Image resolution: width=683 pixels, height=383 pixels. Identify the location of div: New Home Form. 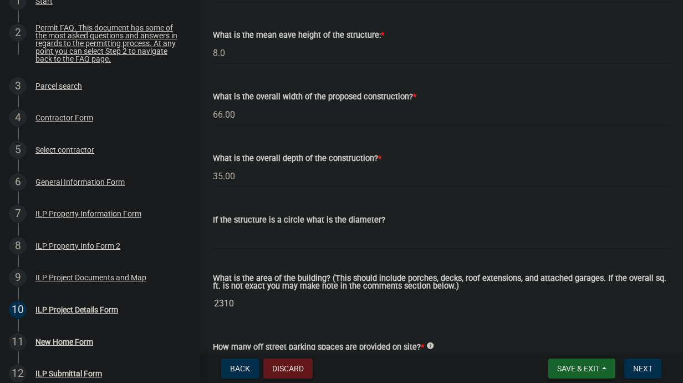
(64, 342).